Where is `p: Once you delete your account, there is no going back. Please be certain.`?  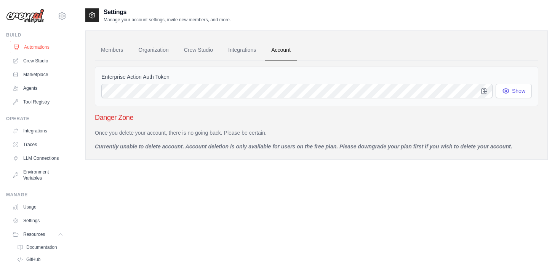 p: Once you delete your account, there is no going back. Please be certain. is located at coordinates (316, 133).